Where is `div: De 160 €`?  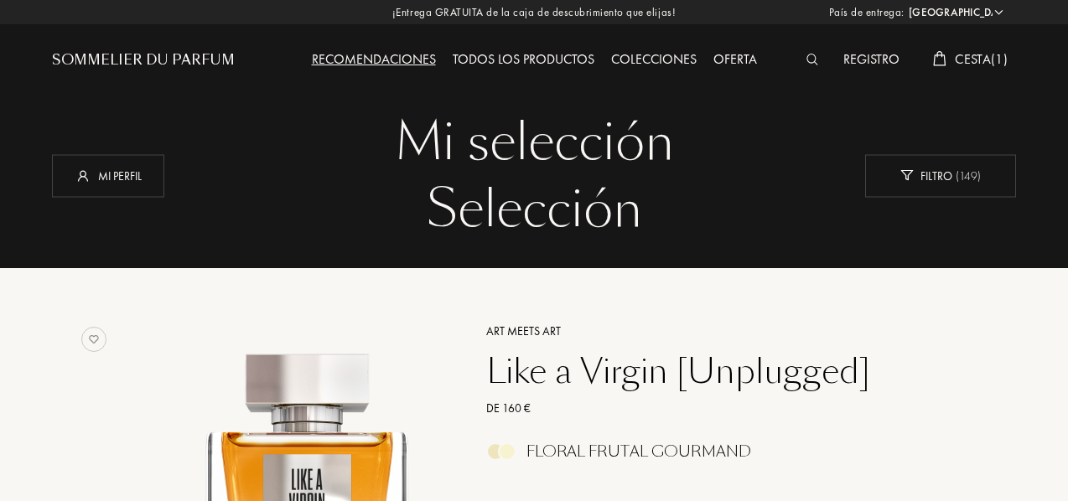
div: De 160 € is located at coordinates (717, 408).